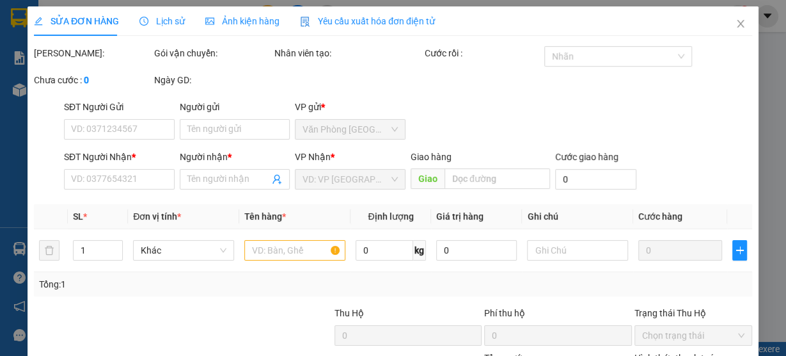 This screenshot has height=356, width=786. I want to click on input: Cước giao hàng, so click(596, 179).